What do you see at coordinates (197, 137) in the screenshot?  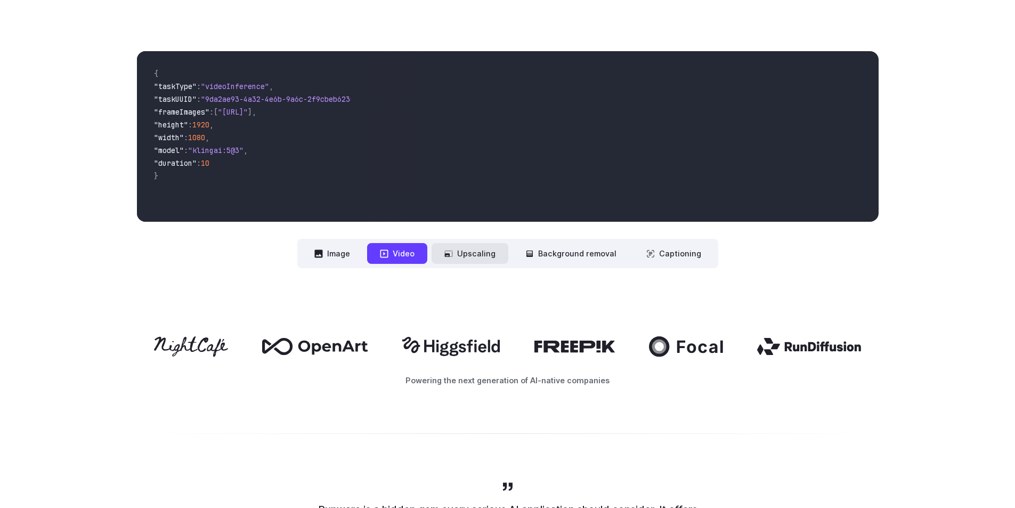 I see `span: 1080` at bounding box center [197, 137].